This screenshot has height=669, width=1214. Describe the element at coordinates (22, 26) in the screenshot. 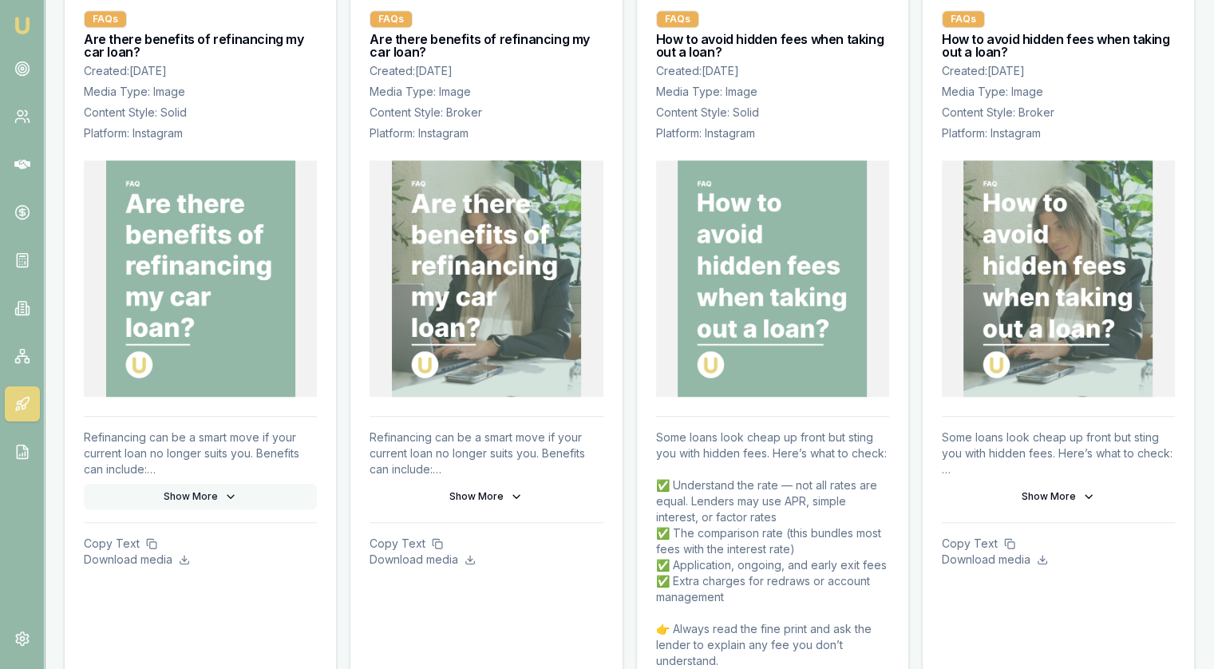

I see `img: emu-icon-u.png` at that location.